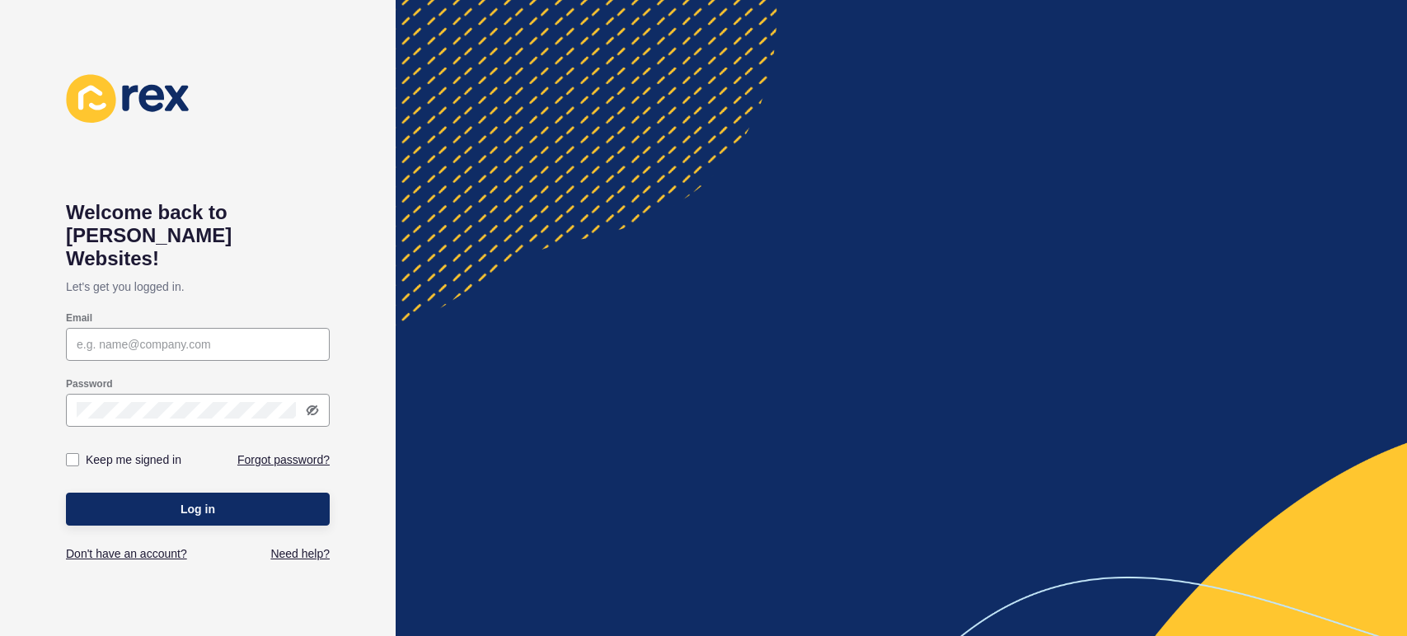  I want to click on a: Forgot password?, so click(283, 460).